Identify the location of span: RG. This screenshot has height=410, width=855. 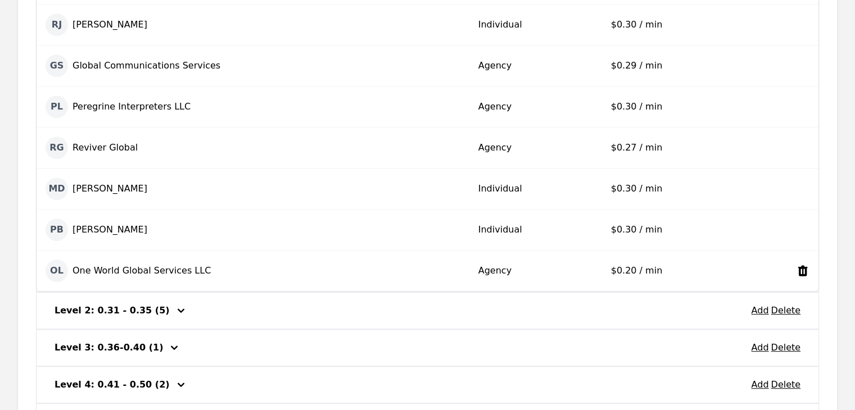
(56, 148).